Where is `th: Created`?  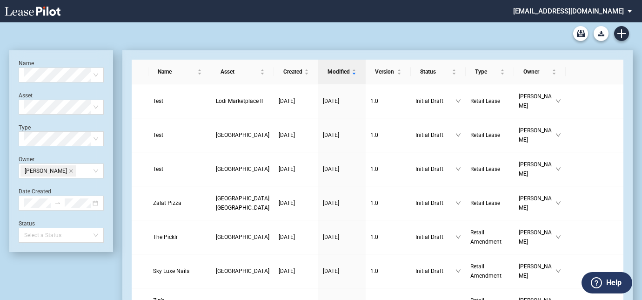
th: Created is located at coordinates (296, 72).